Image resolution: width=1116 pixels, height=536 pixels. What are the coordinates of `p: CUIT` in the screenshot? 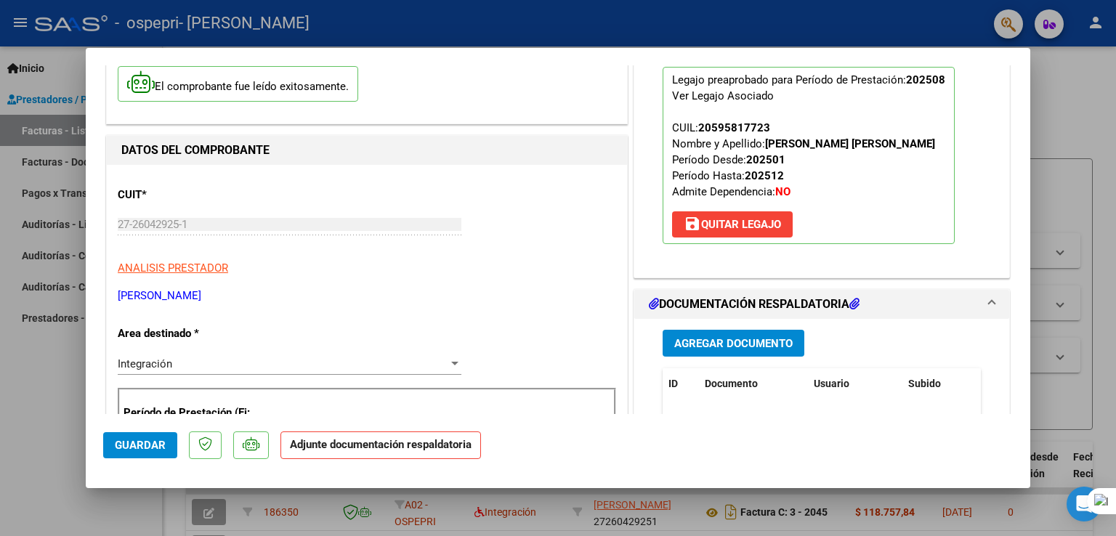 It's located at (192, 195).